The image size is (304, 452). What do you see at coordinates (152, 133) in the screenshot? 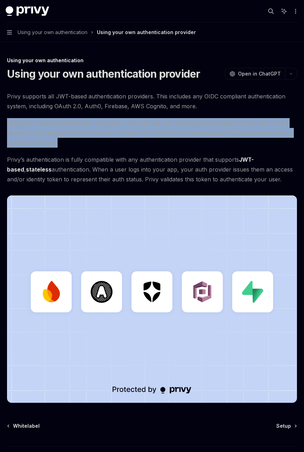
I see `span: Using JWT-based authentication integration, you can use your existing authentication system with ...` at bounding box center [152, 133].